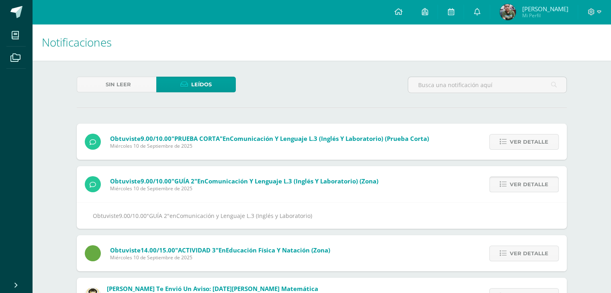  Describe the element at coordinates (201, 84) in the screenshot. I see `span: Leídos` at that location.